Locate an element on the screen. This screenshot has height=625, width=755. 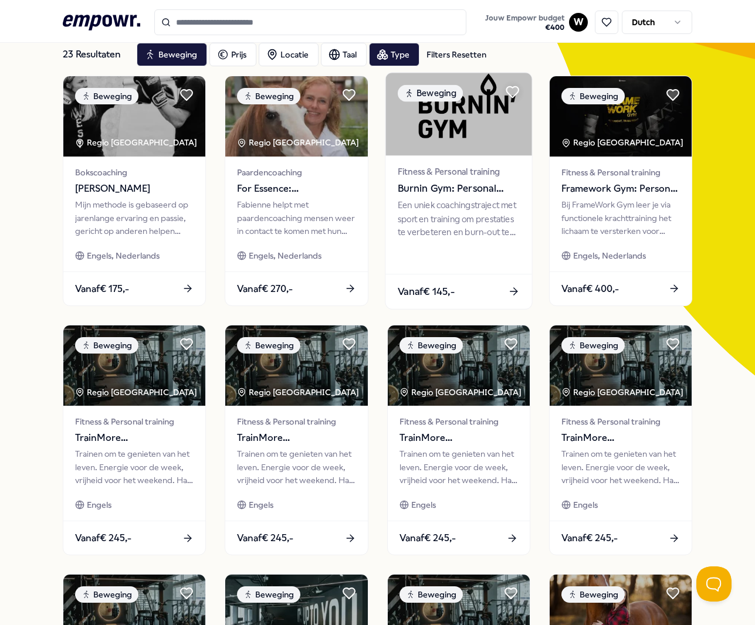
div: Taal is located at coordinates (344, 55).